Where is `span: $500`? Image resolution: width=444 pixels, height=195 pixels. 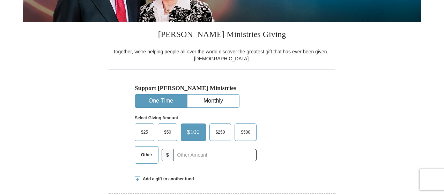
span: $500 is located at coordinates (245, 132).